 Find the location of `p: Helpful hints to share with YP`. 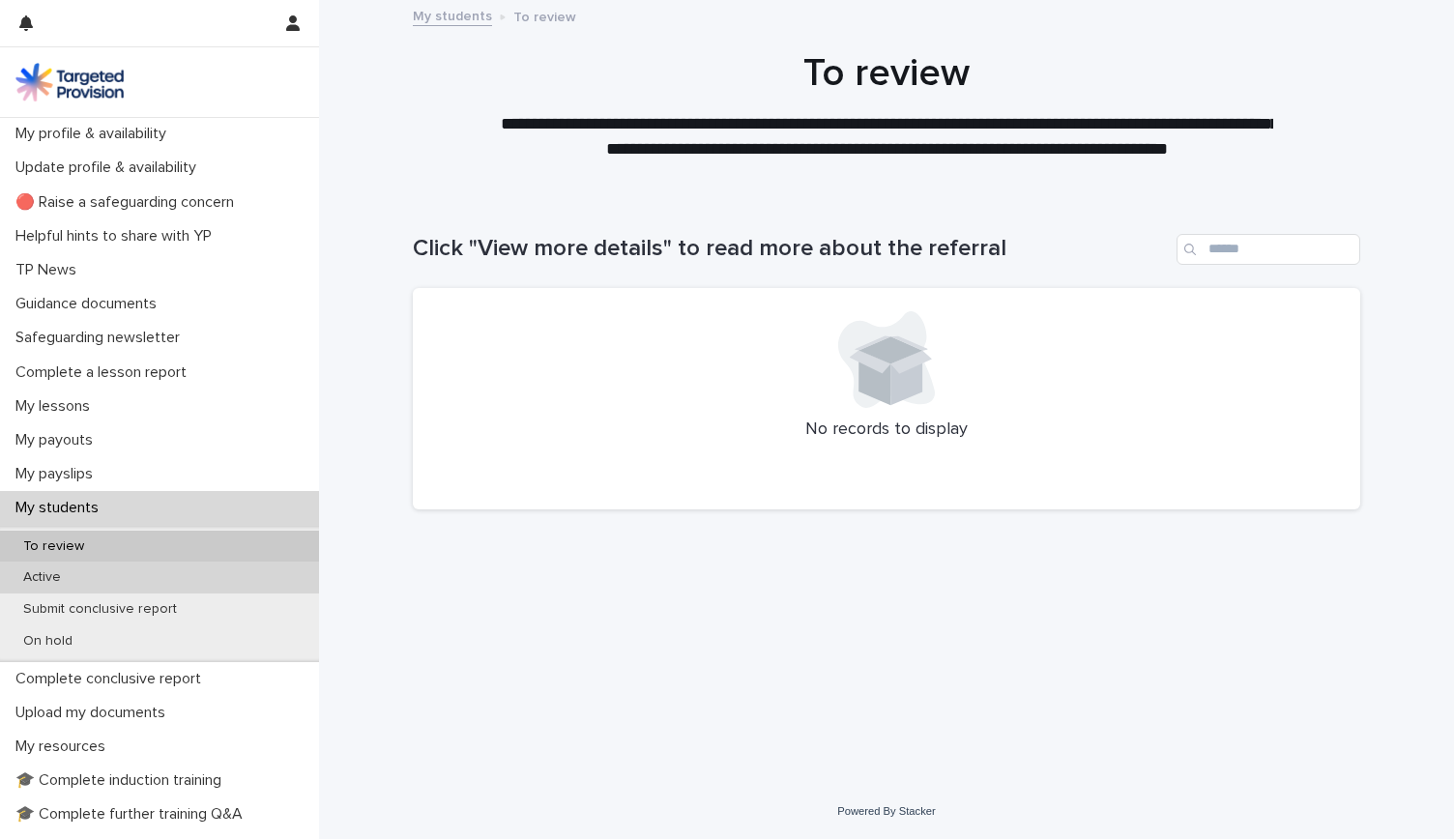

p: Helpful hints to share with YP is located at coordinates (117, 236).